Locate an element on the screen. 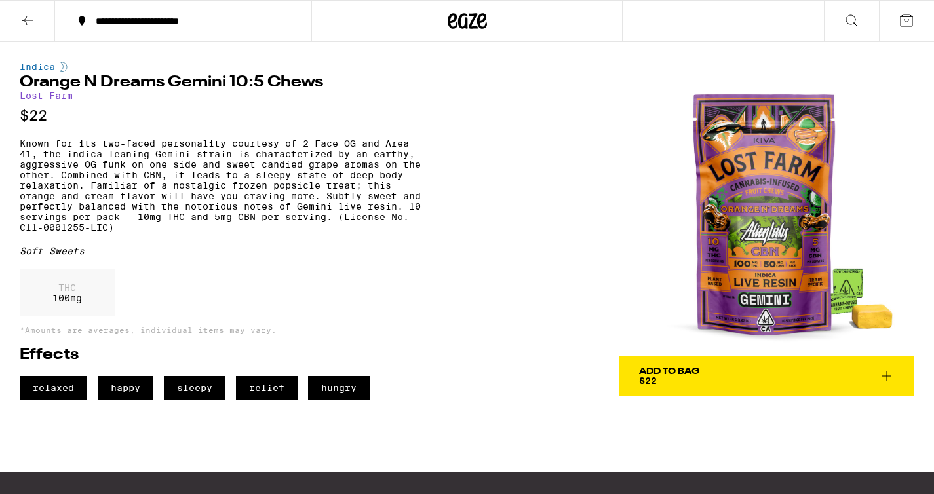 The height and width of the screenshot is (494, 934). button: Add To Bag$22 is located at coordinates (767, 376).